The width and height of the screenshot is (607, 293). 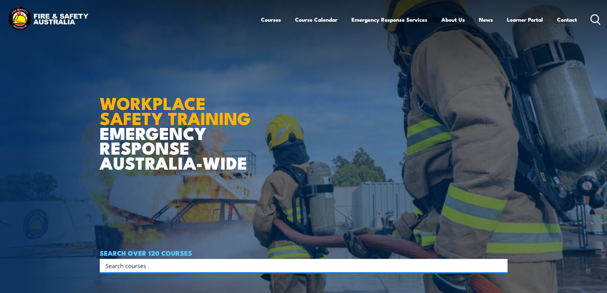 I want to click on a: Emergency Response Services, so click(x=389, y=19).